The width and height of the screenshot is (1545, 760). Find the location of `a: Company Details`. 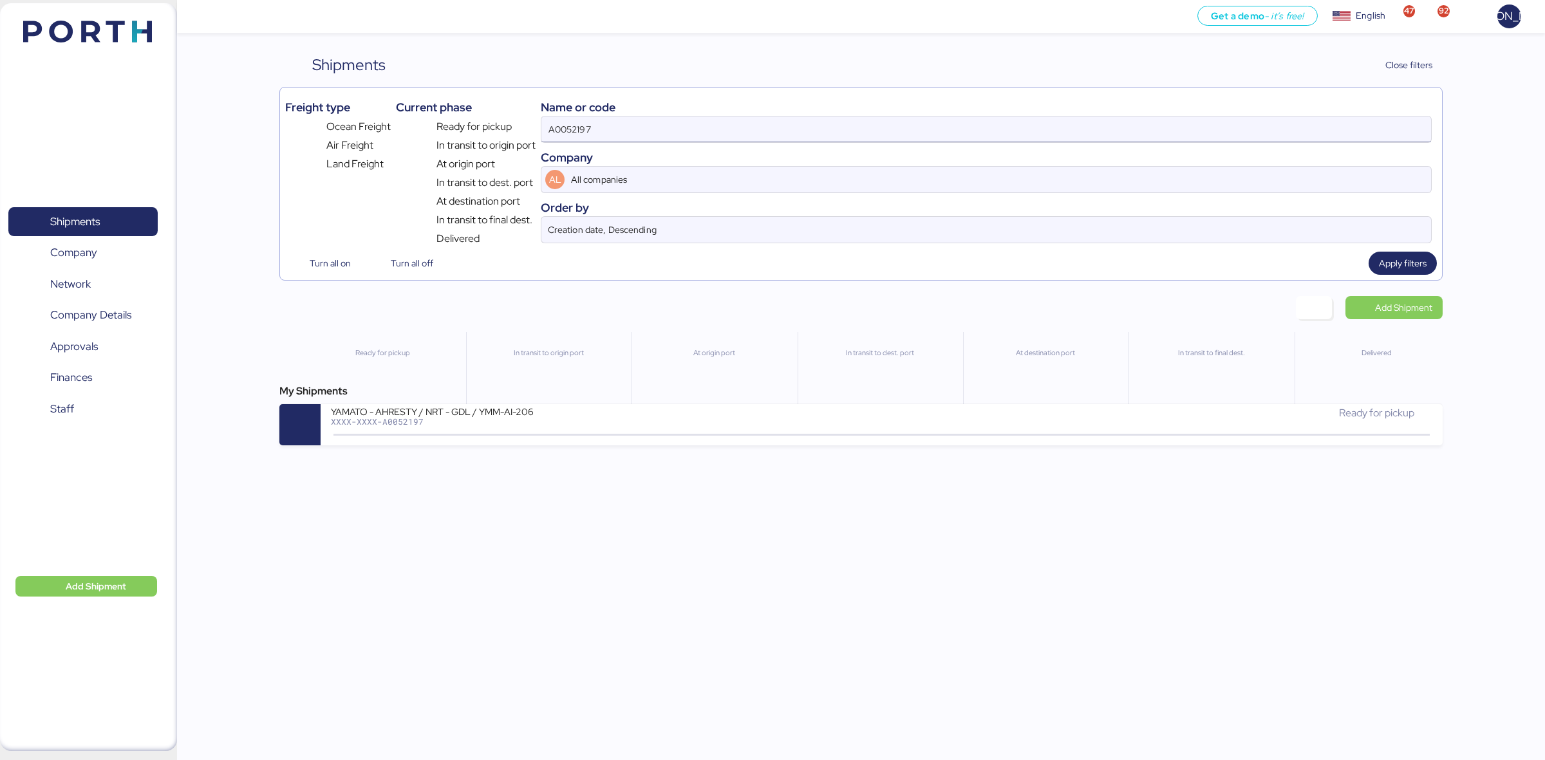

a: Company Details is located at coordinates (83, 315).